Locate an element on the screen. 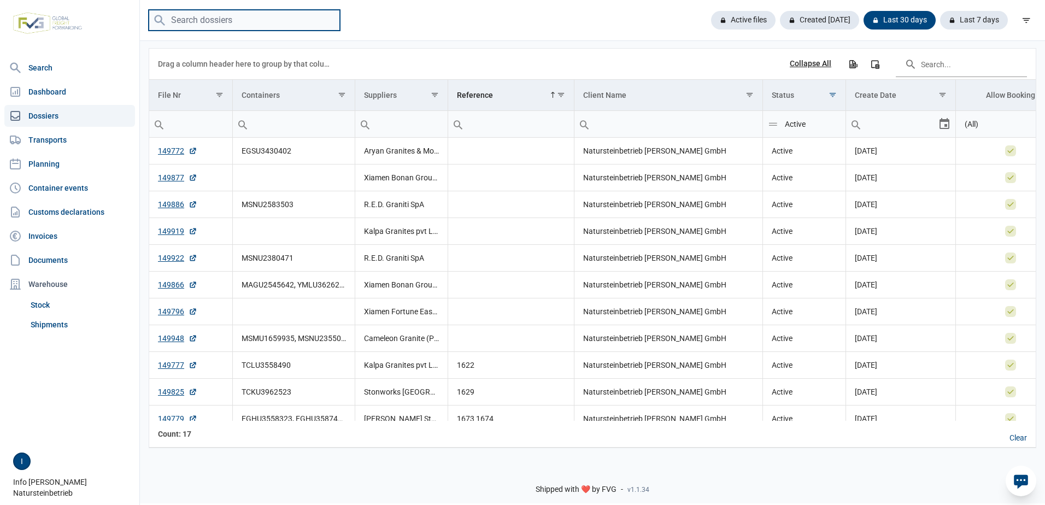 The height and width of the screenshot is (505, 1045). td: Column Suppliers is located at coordinates (401, 95).